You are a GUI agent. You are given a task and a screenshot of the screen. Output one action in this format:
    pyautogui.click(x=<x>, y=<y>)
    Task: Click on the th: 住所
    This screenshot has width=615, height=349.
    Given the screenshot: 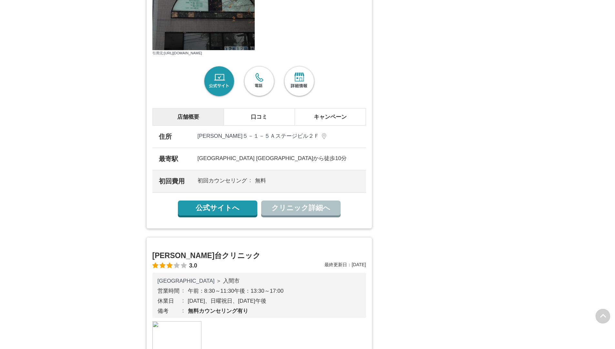 What is the action you would take?
    pyautogui.click(x=172, y=137)
    